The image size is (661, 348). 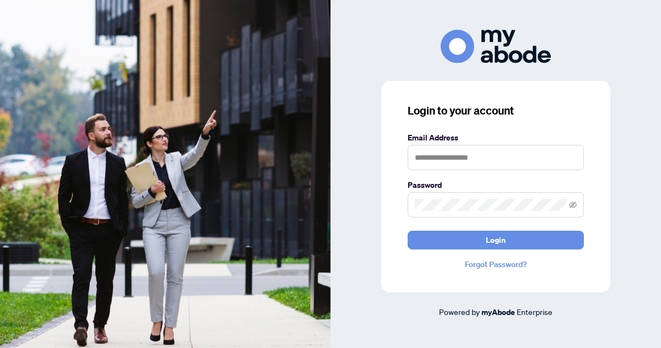 What do you see at coordinates (496, 46) in the screenshot?
I see `img: ma-logo` at bounding box center [496, 46].